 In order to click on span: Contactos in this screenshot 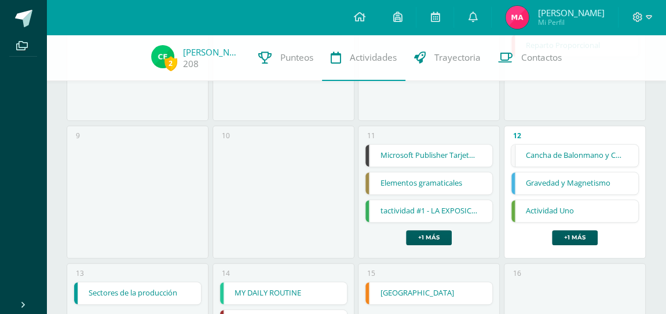, I will do `click(542, 57)`.